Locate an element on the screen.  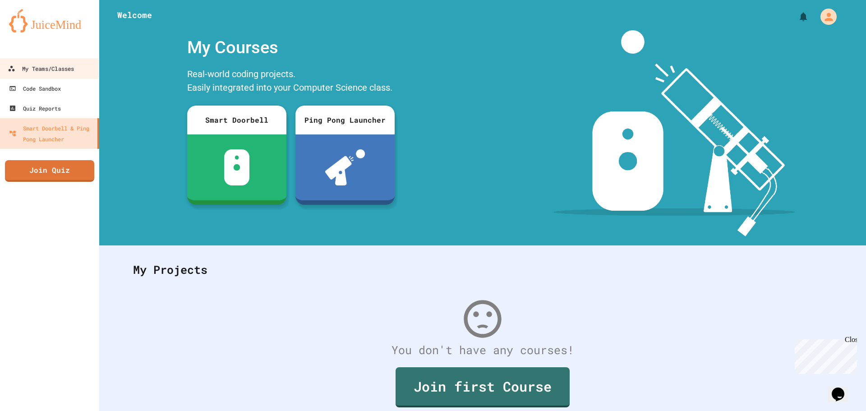
a: Join Quiz is located at coordinates (50, 171).